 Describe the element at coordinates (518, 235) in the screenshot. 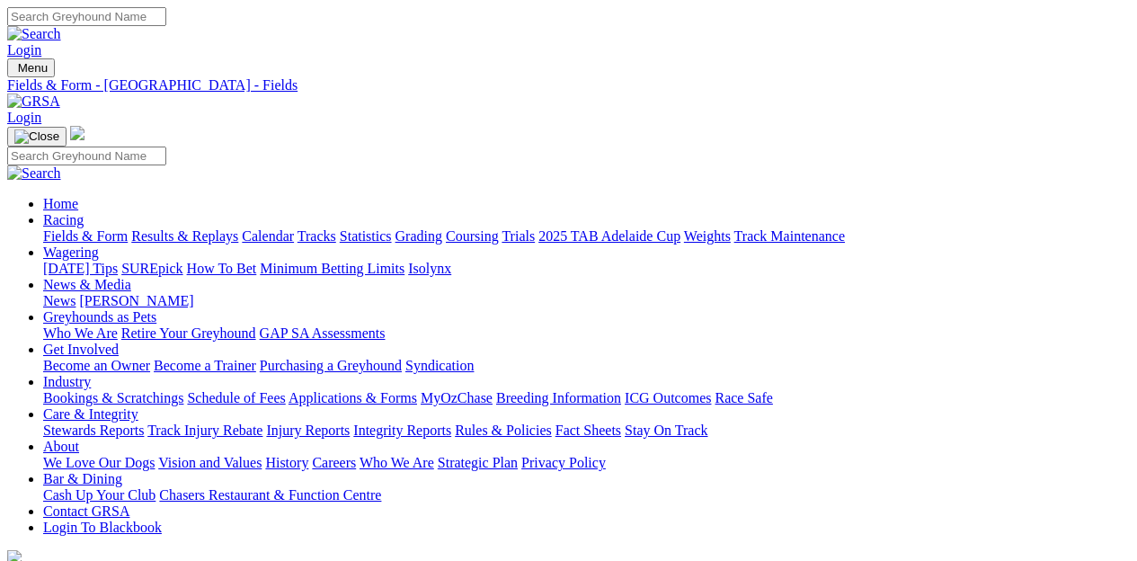

I see `a: Trials` at that location.